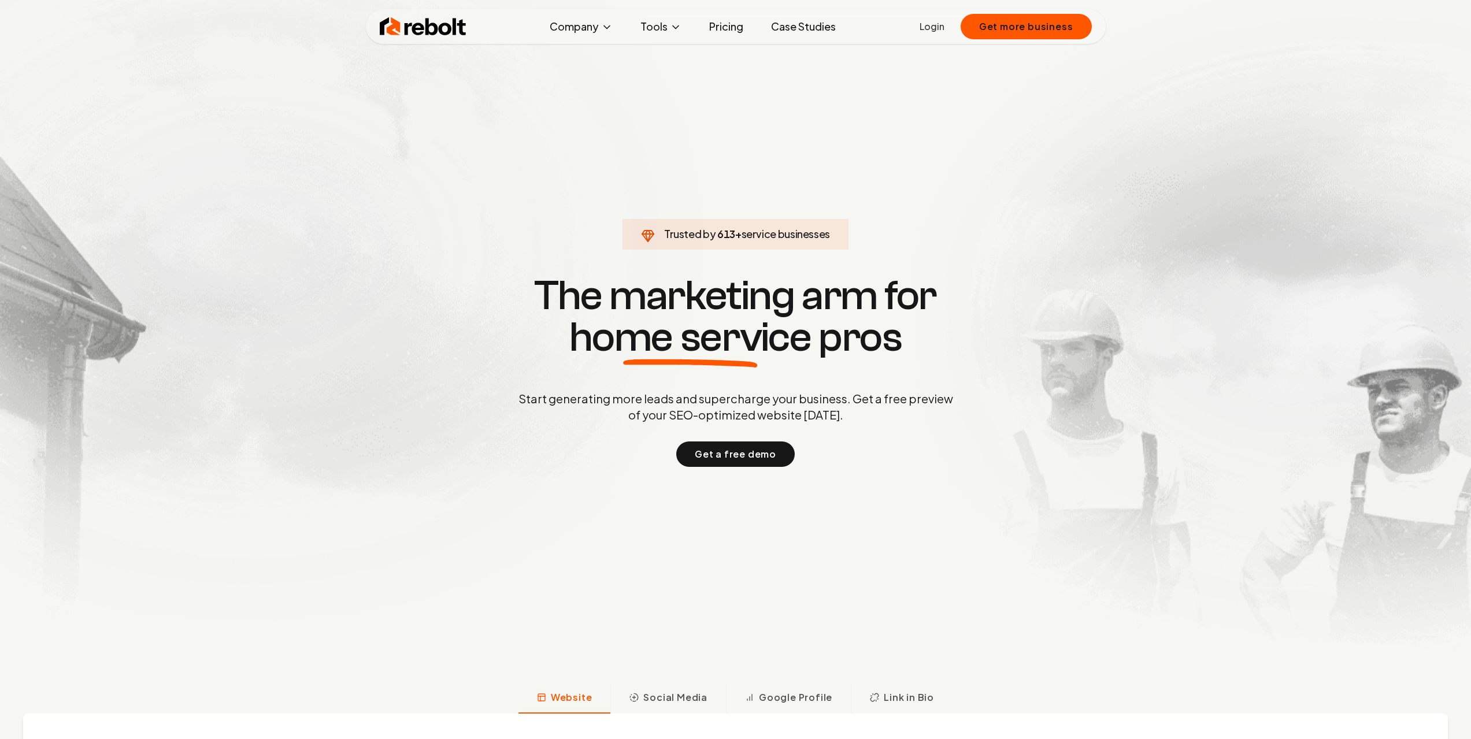 The width and height of the screenshot is (1471, 739). What do you see at coordinates (675, 698) in the screenshot?
I see `span: Social Media` at bounding box center [675, 698].